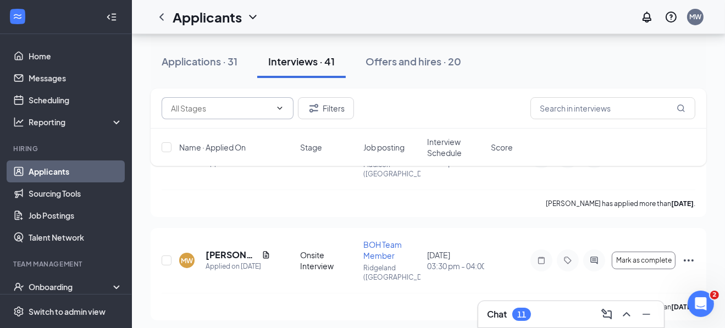  What do you see at coordinates (75, 171) in the screenshot?
I see `a: Applicants` at bounding box center [75, 171].